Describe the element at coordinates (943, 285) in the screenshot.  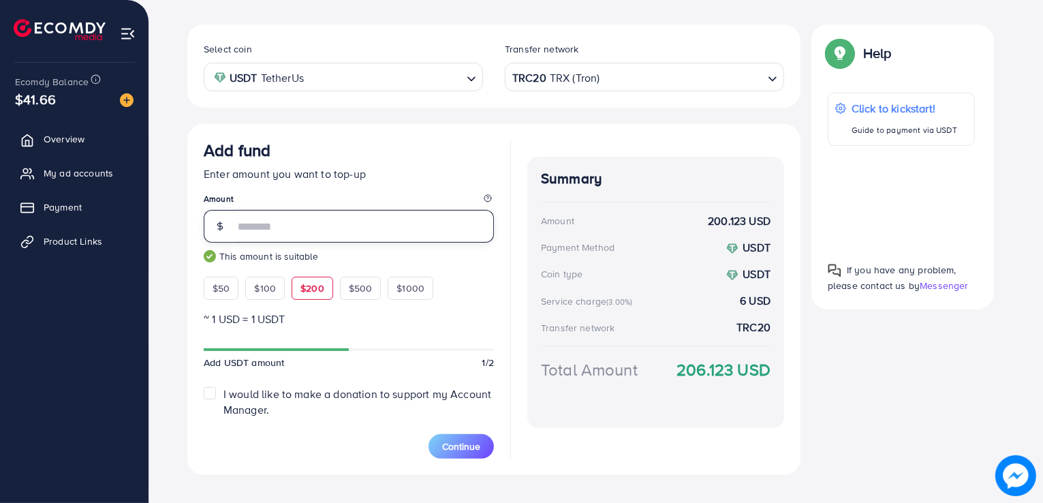
I see `span: Messenger` at that location.